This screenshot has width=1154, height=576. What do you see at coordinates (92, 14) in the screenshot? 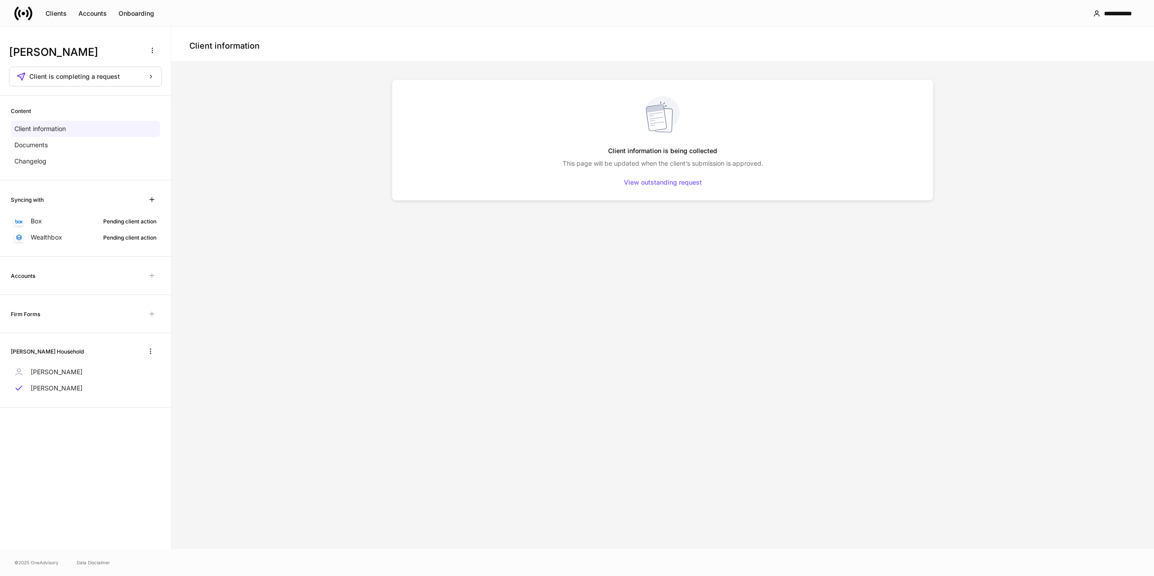
I see `div: Accounts` at bounding box center [92, 14].